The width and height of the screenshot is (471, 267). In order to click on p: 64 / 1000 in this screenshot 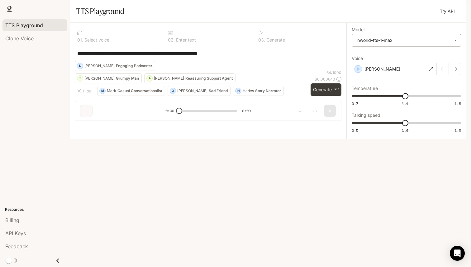, I will do `click(334, 72)`.